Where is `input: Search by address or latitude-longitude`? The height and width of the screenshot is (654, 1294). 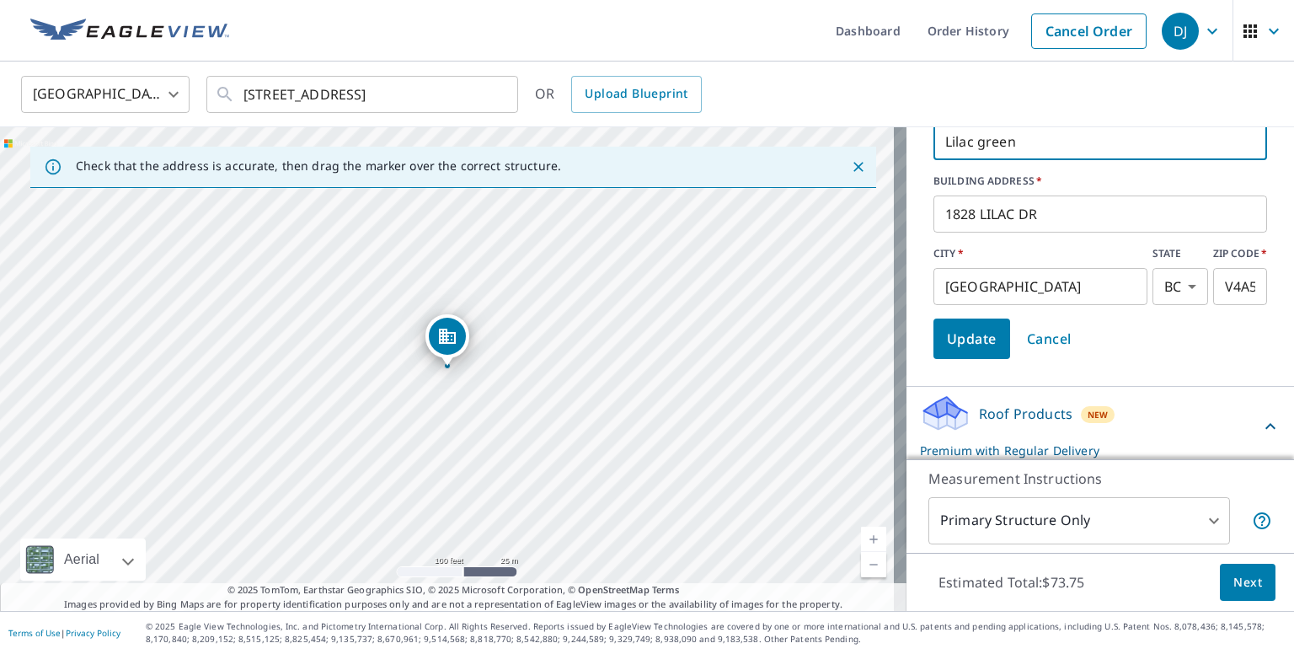 input: Search by address or latitude-longitude is located at coordinates (363, 94).